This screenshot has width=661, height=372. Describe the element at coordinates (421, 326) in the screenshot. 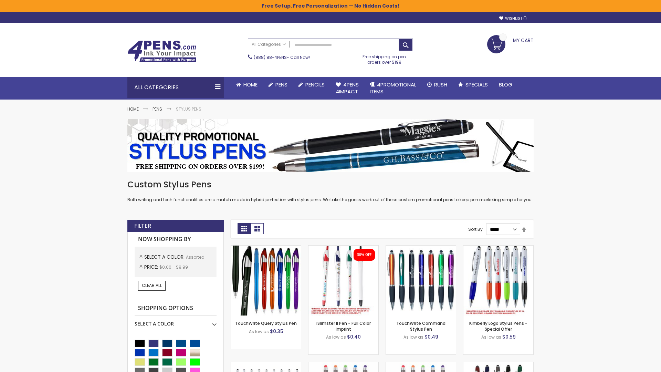

I see `a: TouchWrite Command Stylus Pen` at that location.